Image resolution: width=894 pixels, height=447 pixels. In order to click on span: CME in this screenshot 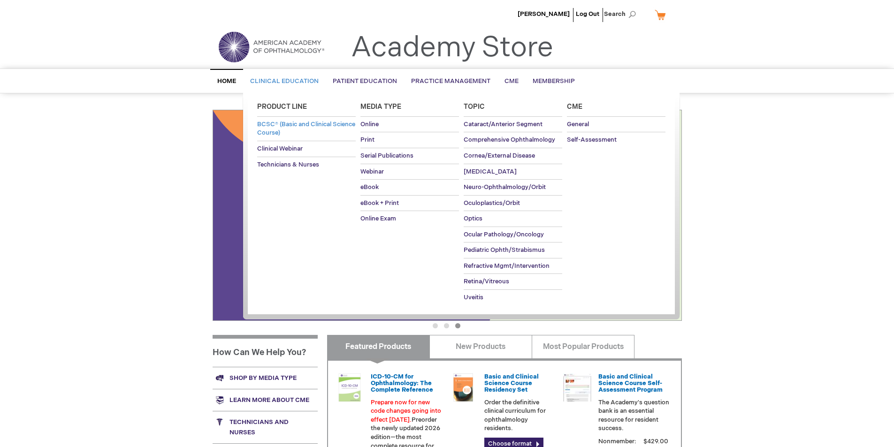, I will do `click(512, 81)`.